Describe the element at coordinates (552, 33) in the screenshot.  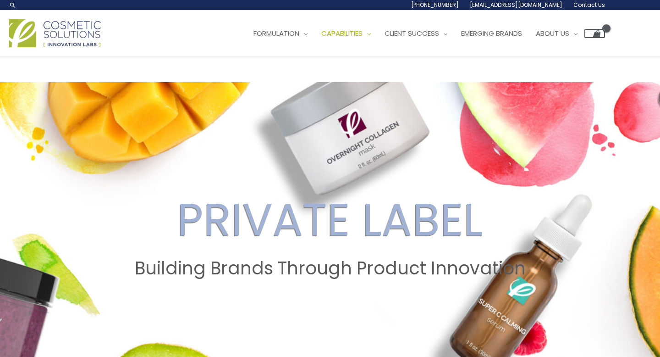
I see `span: About Us` at that location.